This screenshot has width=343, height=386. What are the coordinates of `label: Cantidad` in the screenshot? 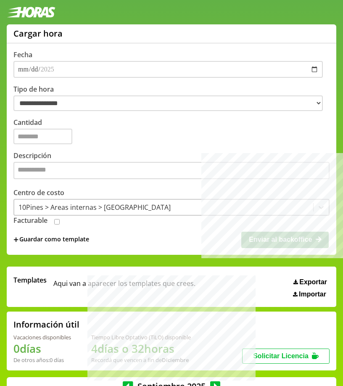 It's located at (172, 131).